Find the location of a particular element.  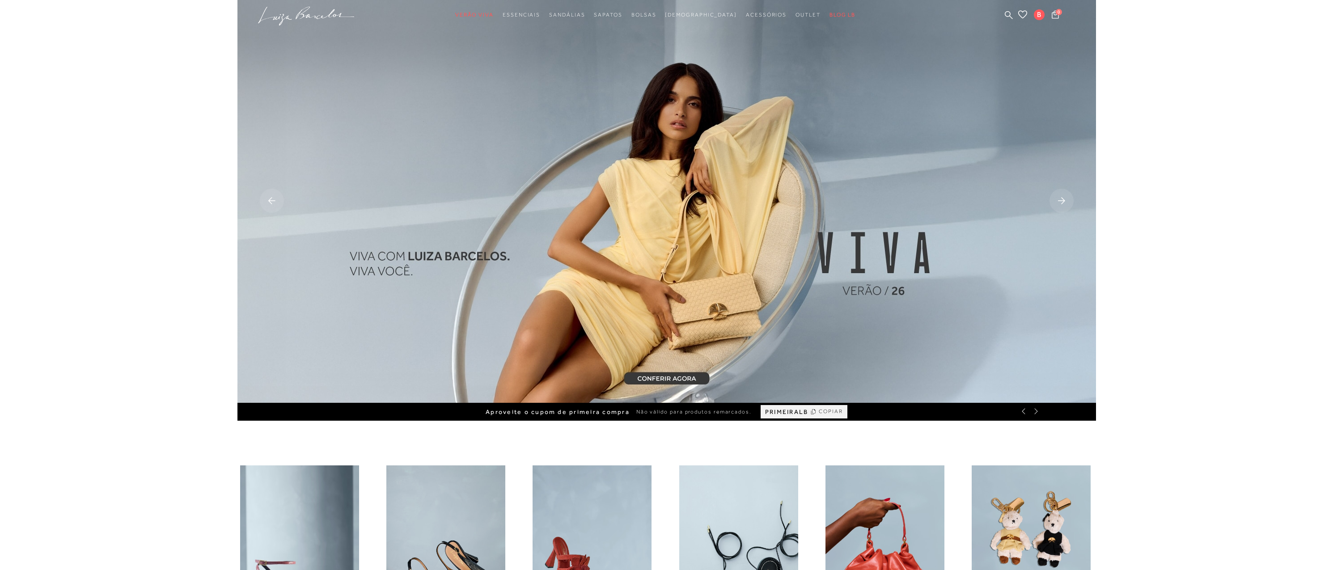

span: Sapatos is located at coordinates (608, 15).